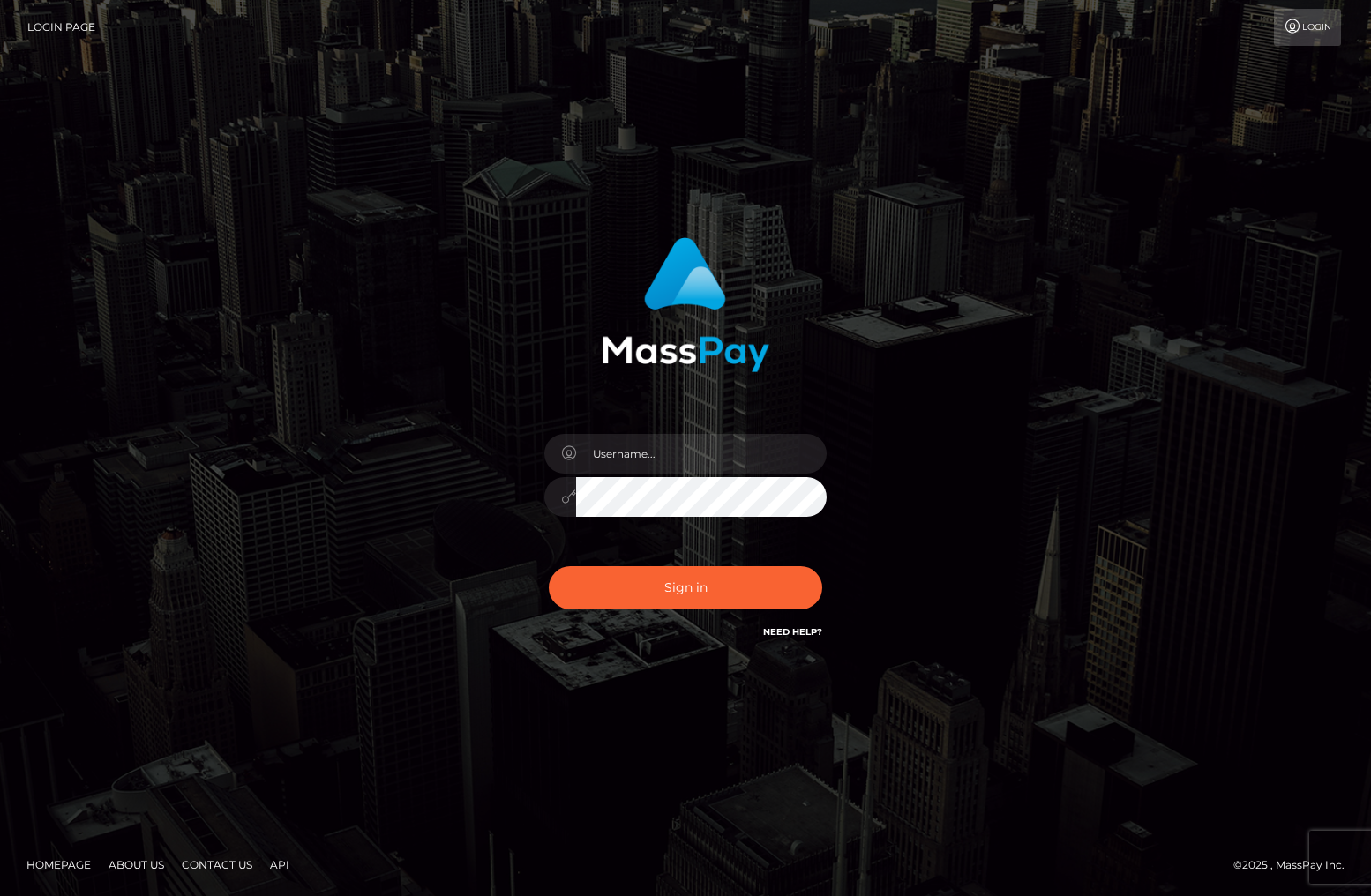  Describe the element at coordinates (792, 632) in the screenshot. I see `a: Need Help?` at that location.